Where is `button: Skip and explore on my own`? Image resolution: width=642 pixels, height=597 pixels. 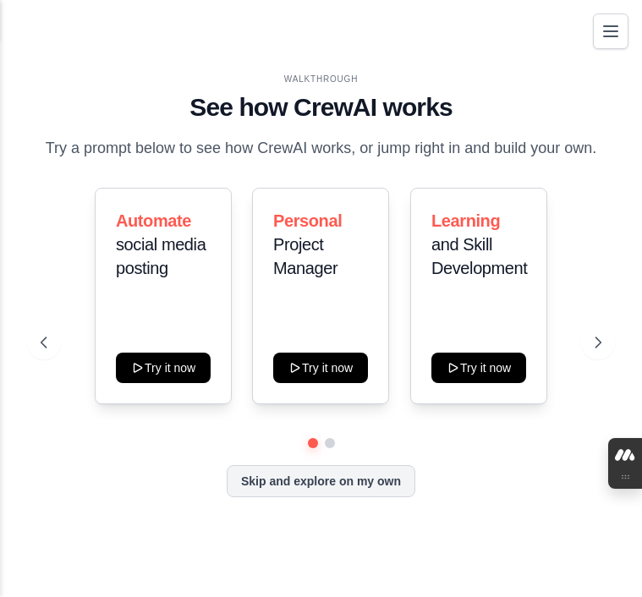 button: Skip and explore on my own is located at coordinates (321, 481).